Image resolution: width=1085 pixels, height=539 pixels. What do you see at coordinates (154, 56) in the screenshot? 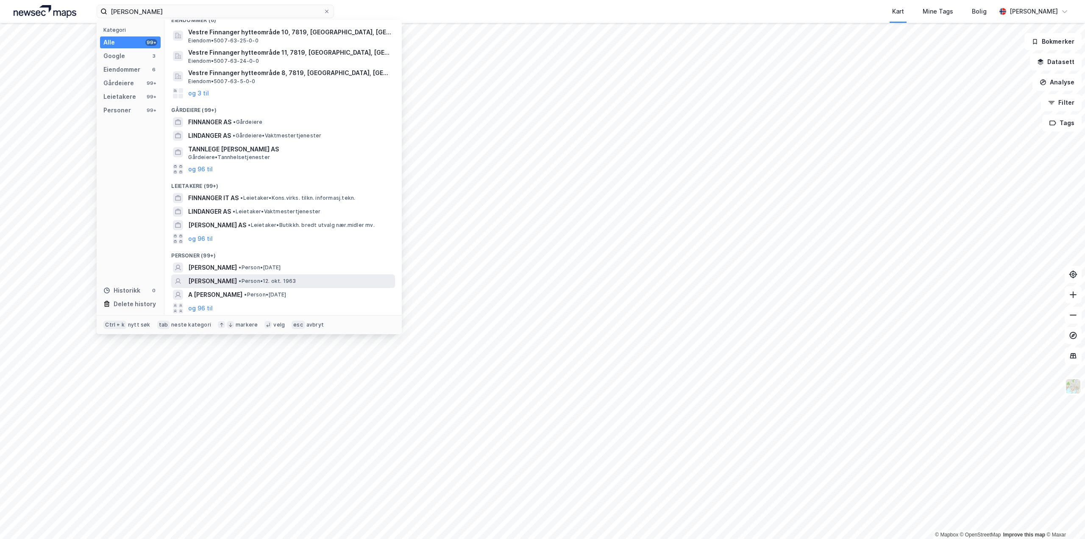
I see `div: 3` at bounding box center [154, 56].